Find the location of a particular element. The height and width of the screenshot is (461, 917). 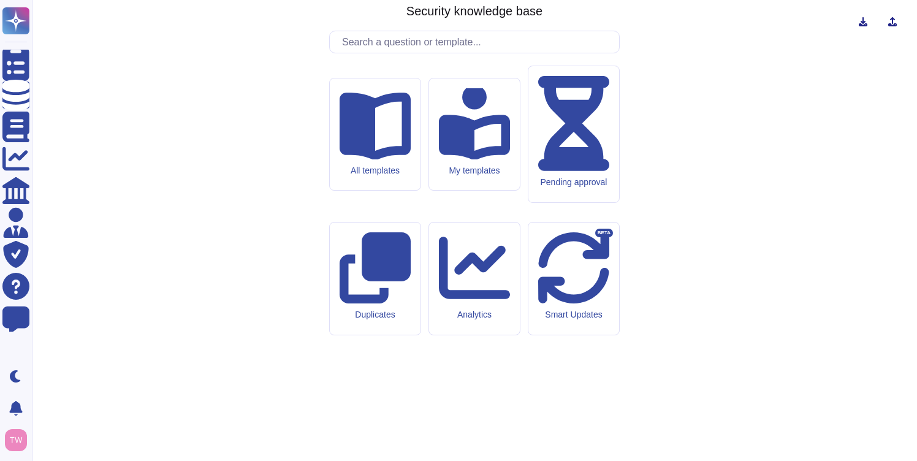

div: Smart Updates is located at coordinates (574, 314).